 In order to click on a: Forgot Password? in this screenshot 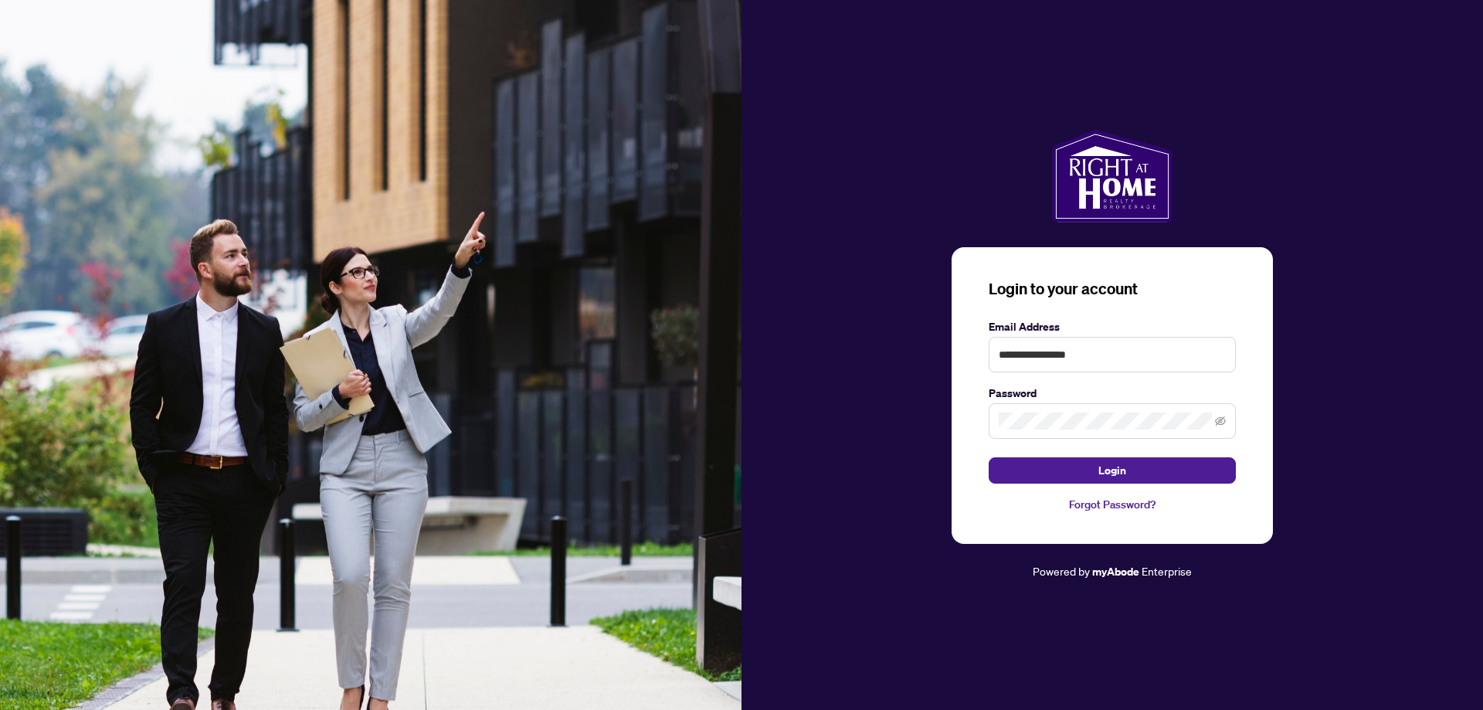, I will do `click(1112, 504)`.